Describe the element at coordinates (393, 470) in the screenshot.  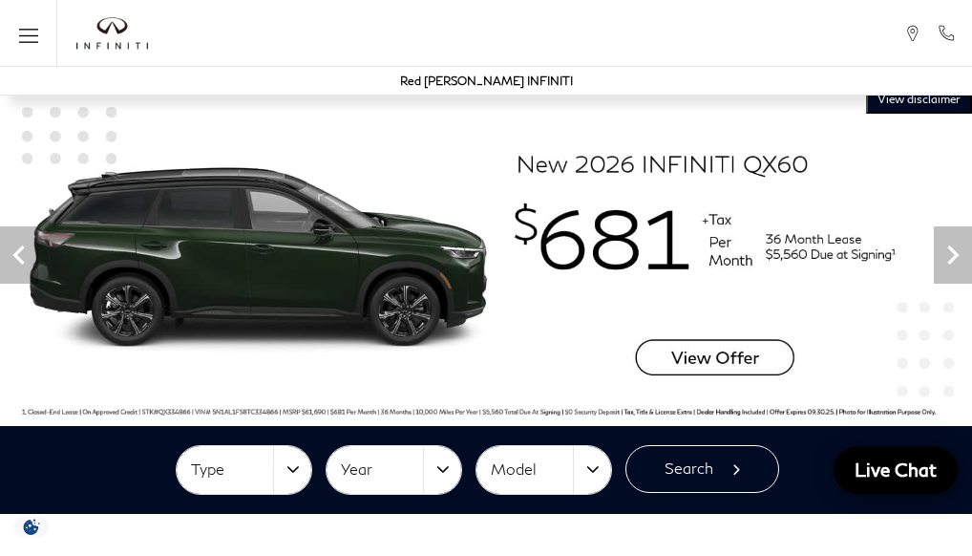
I see `button: Year` at that location.